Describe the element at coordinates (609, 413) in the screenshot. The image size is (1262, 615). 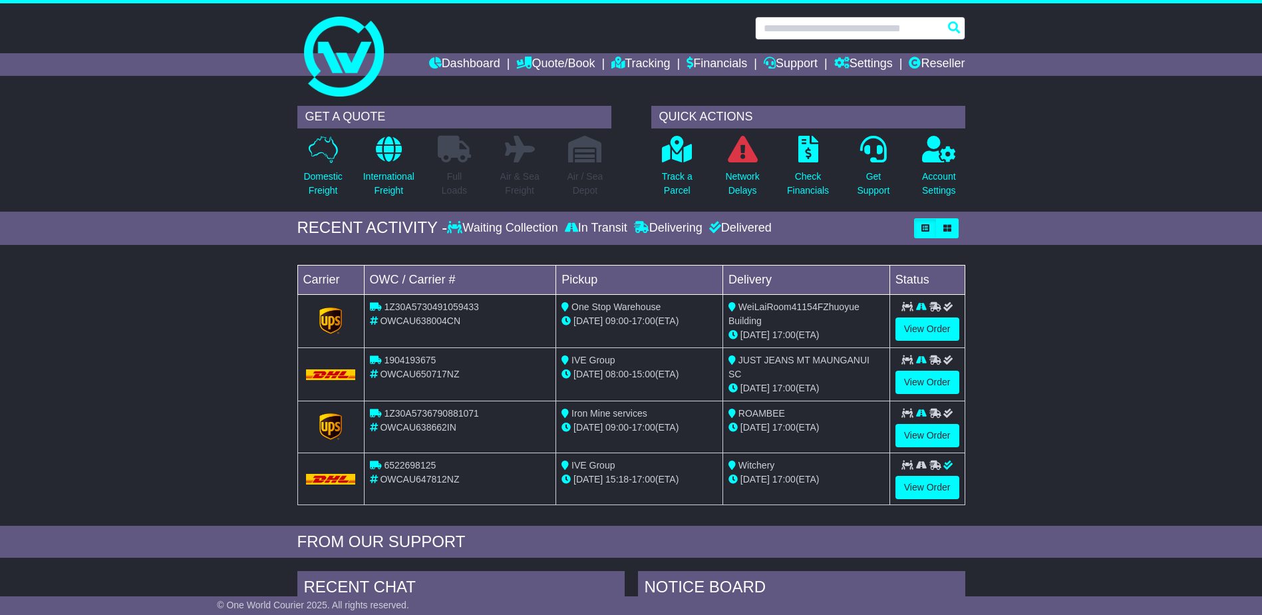
I see `span: Iron Mine services` at that location.